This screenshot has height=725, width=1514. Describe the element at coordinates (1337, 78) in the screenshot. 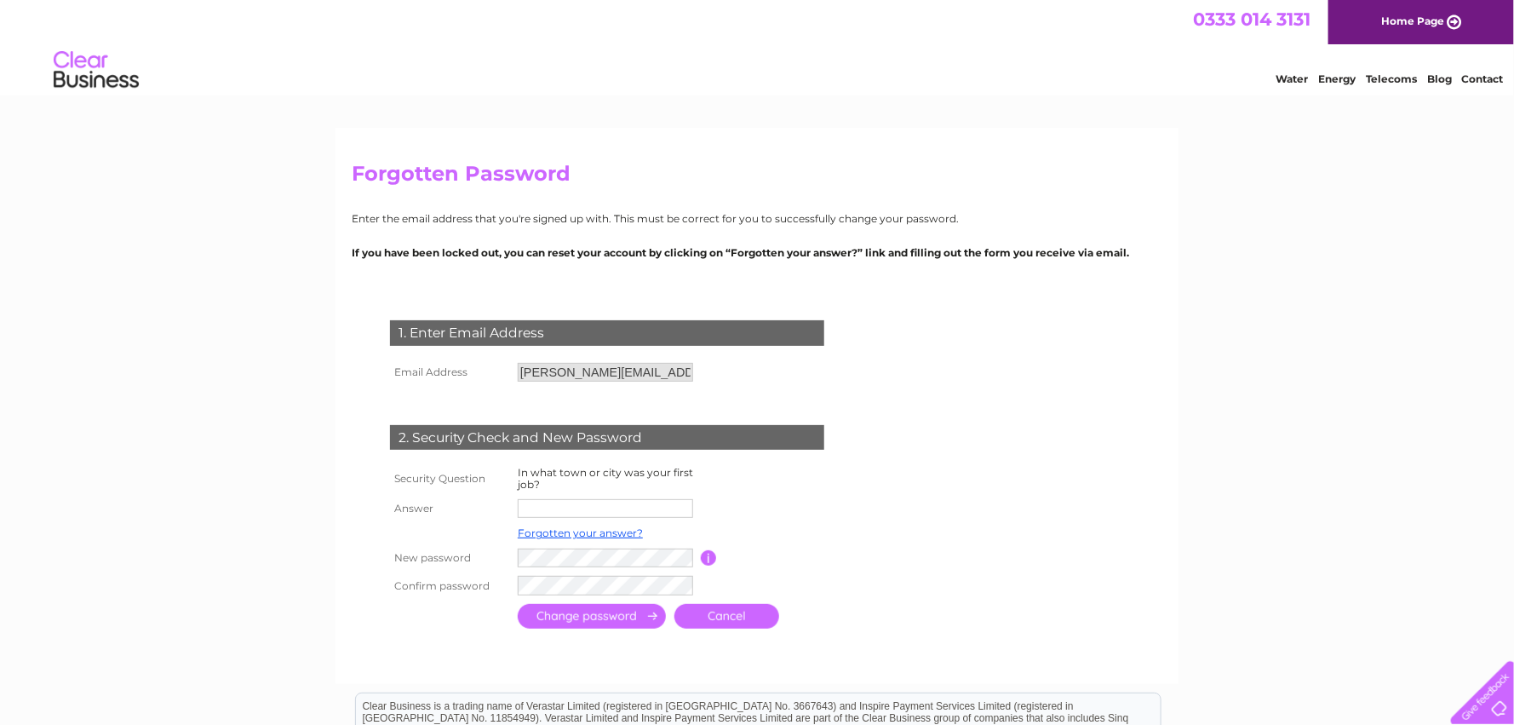

I see `a: Energy` at that location.